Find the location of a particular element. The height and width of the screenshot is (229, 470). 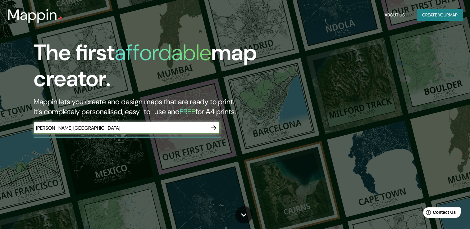

h1: The first map creator. is located at coordinates (151, 68).